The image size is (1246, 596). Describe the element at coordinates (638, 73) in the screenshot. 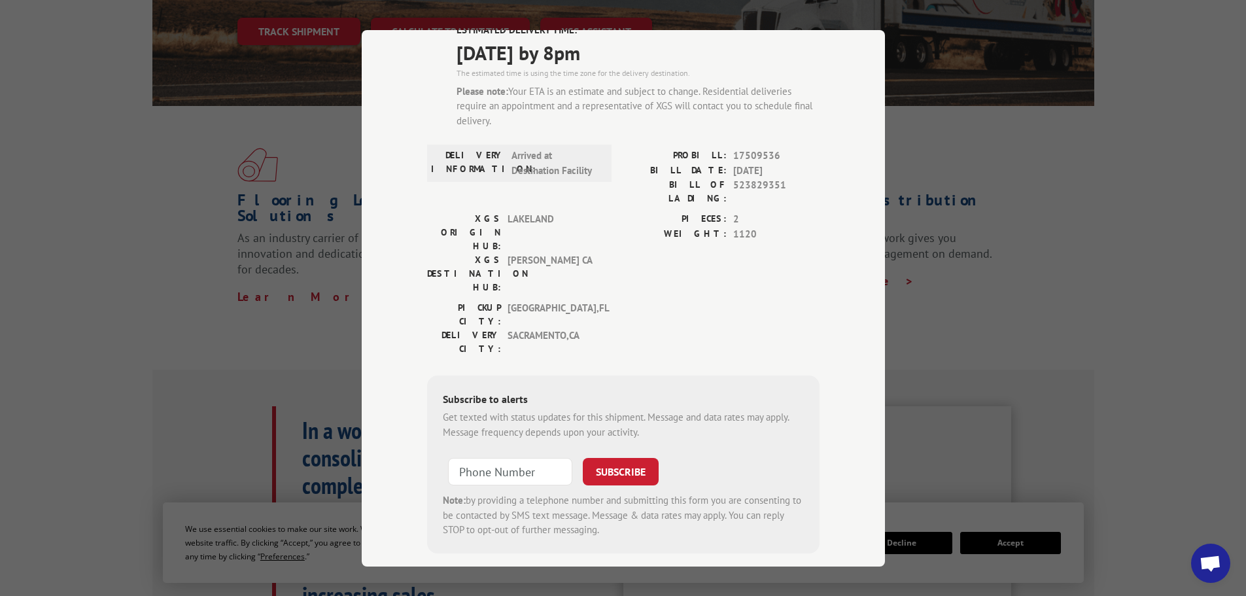

I see `div: The estimated time is using the time zone for the delivery destination.` at that location.